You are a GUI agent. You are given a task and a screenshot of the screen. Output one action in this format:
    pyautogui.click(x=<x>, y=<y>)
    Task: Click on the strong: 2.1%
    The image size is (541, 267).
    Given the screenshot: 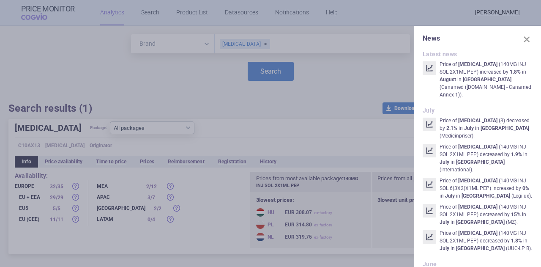 What is the action you would take?
    pyautogui.click(x=452, y=128)
    